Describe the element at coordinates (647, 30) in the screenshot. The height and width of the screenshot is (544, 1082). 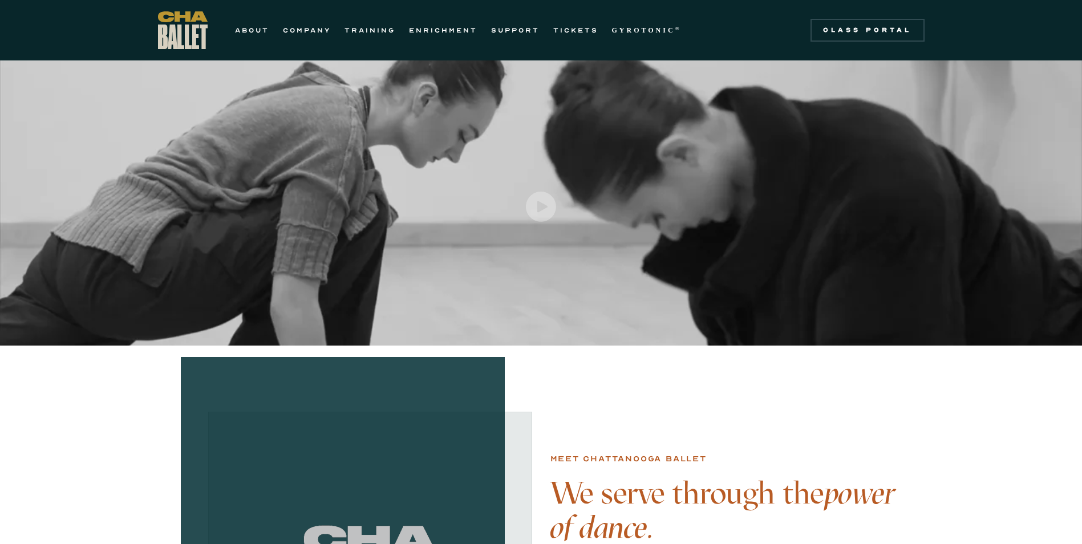
I see `a: GYROTONIC®` at that location.